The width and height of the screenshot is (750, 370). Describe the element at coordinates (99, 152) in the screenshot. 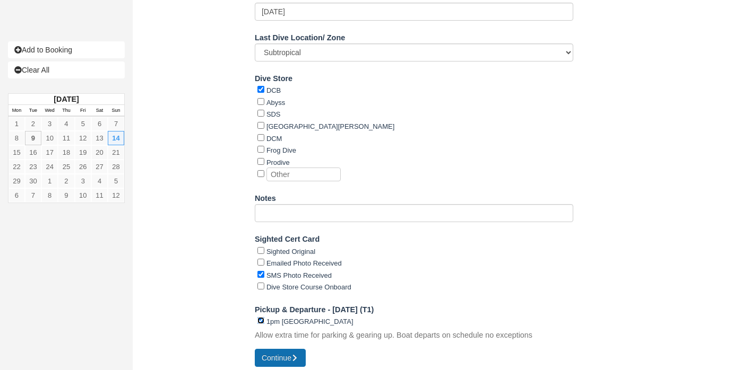

I see `a: 20` at that location.